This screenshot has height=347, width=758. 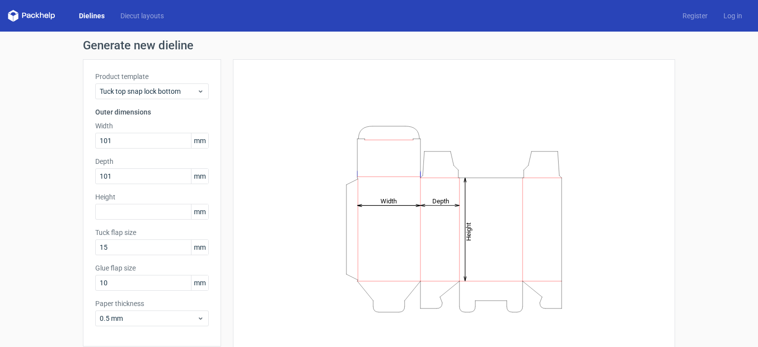 What do you see at coordinates (92, 16) in the screenshot?
I see `a: Dielines` at bounding box center [92, 16].